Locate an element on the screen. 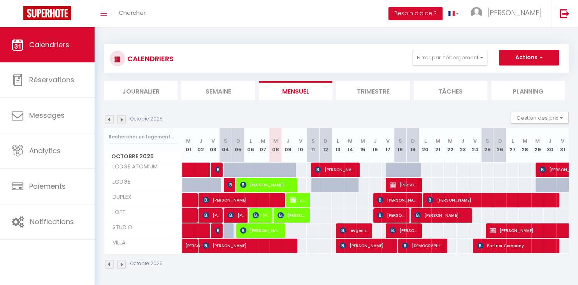 Image resolution: width=578 pixels, height=285 pixels. span: Notifications is located at coordinates (52, 221).